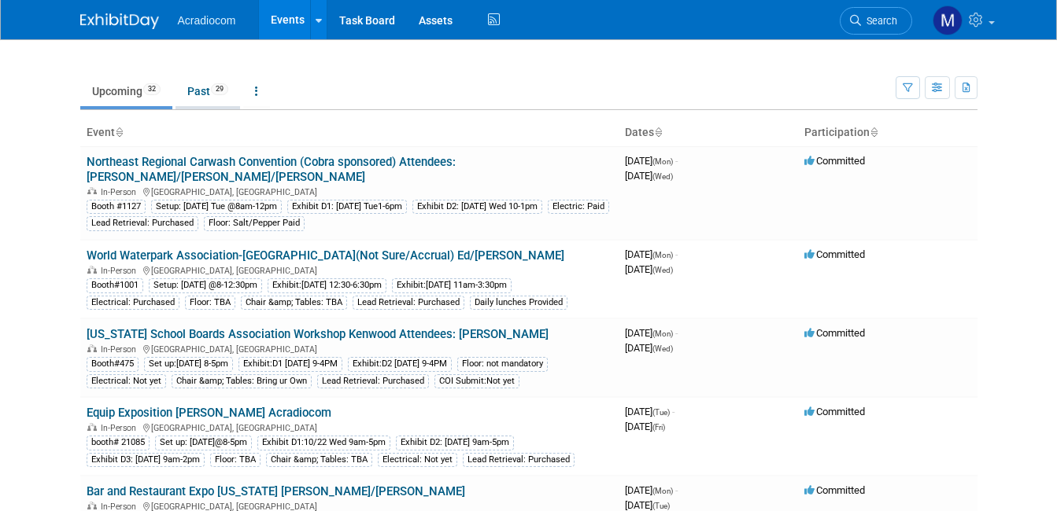  What do you see at coordinates (578, 207) in the screenshot?
I see `div: Electric: Paid` at bounding box center [578, 207].